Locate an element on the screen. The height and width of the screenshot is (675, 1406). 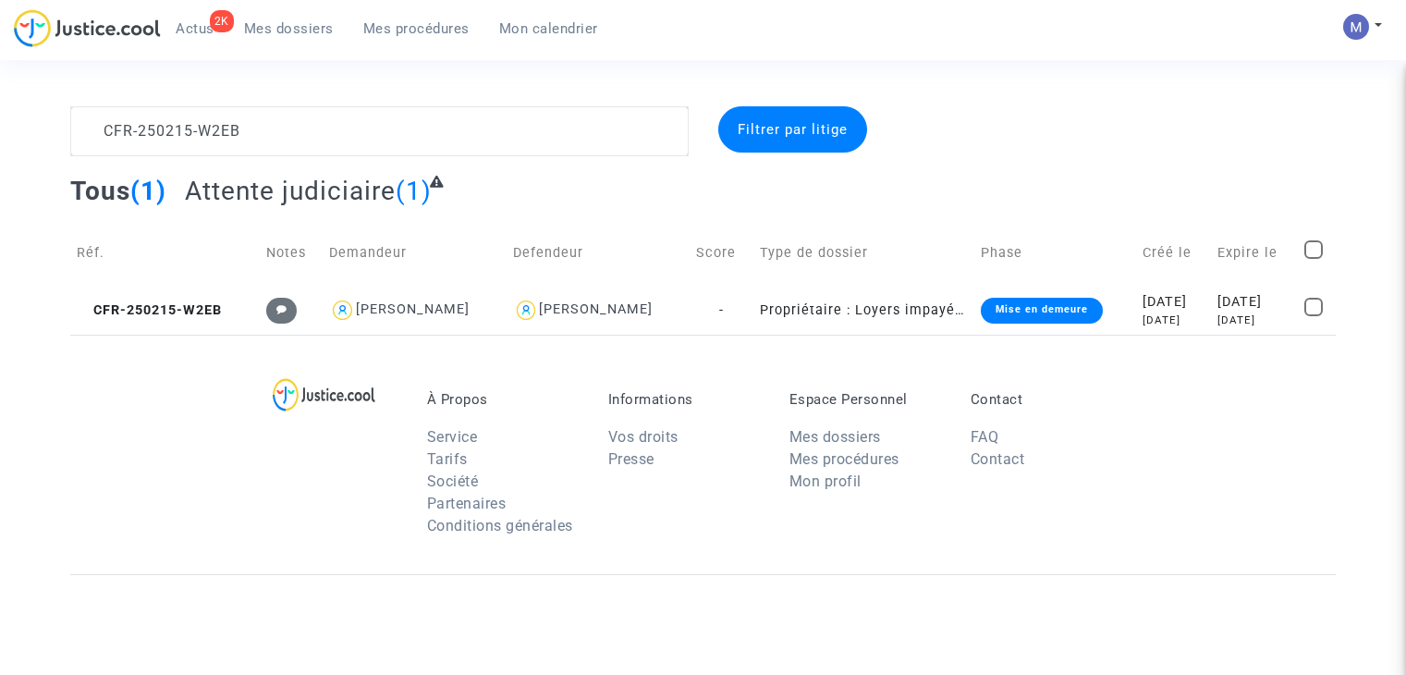
span: CFR-250215-W2EB is located at coordinates (149, 310).